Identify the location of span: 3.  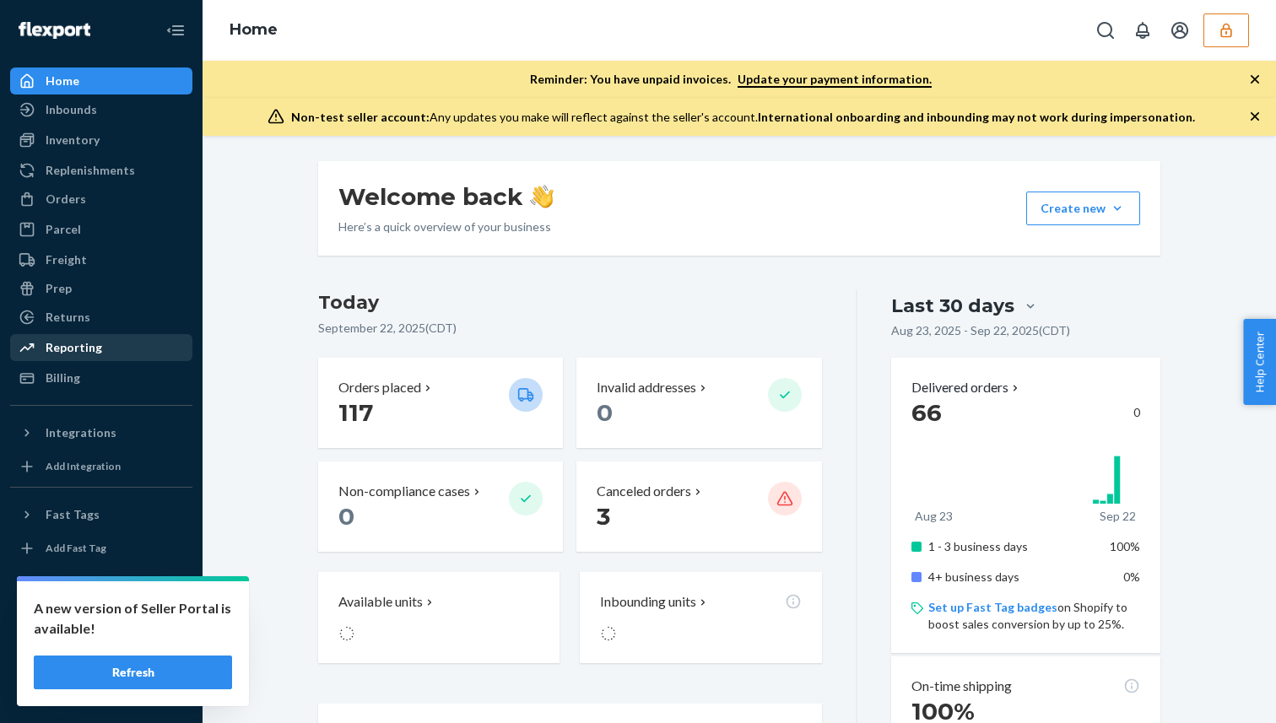
(604, 517).